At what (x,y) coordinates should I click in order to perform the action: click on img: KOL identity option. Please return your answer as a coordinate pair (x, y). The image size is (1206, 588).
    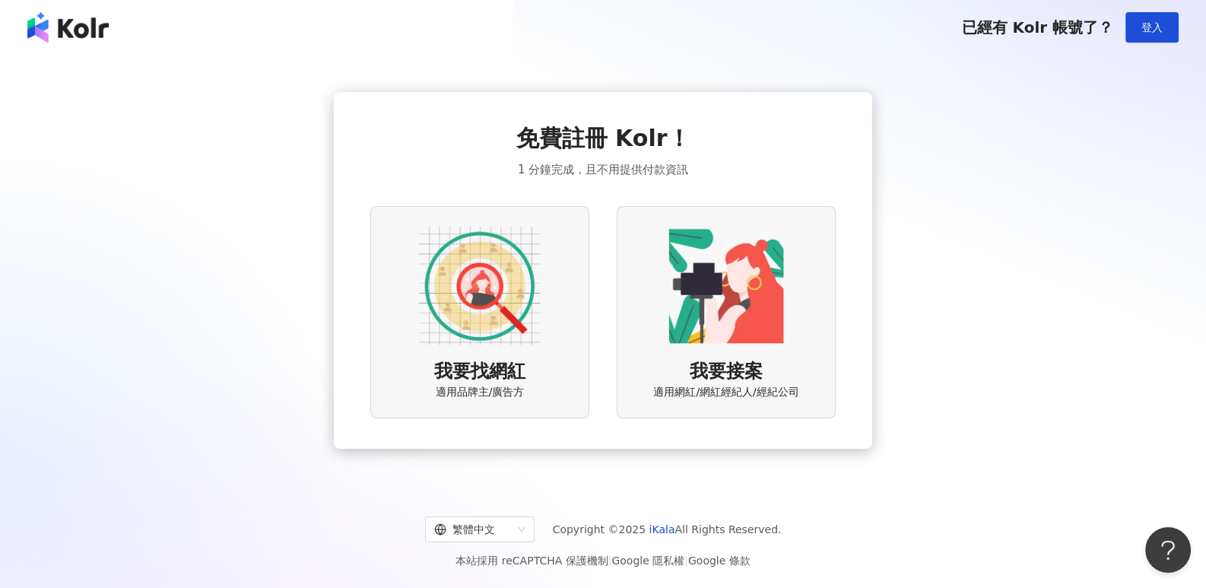
    Looking at the image, I should click on (726, 286).